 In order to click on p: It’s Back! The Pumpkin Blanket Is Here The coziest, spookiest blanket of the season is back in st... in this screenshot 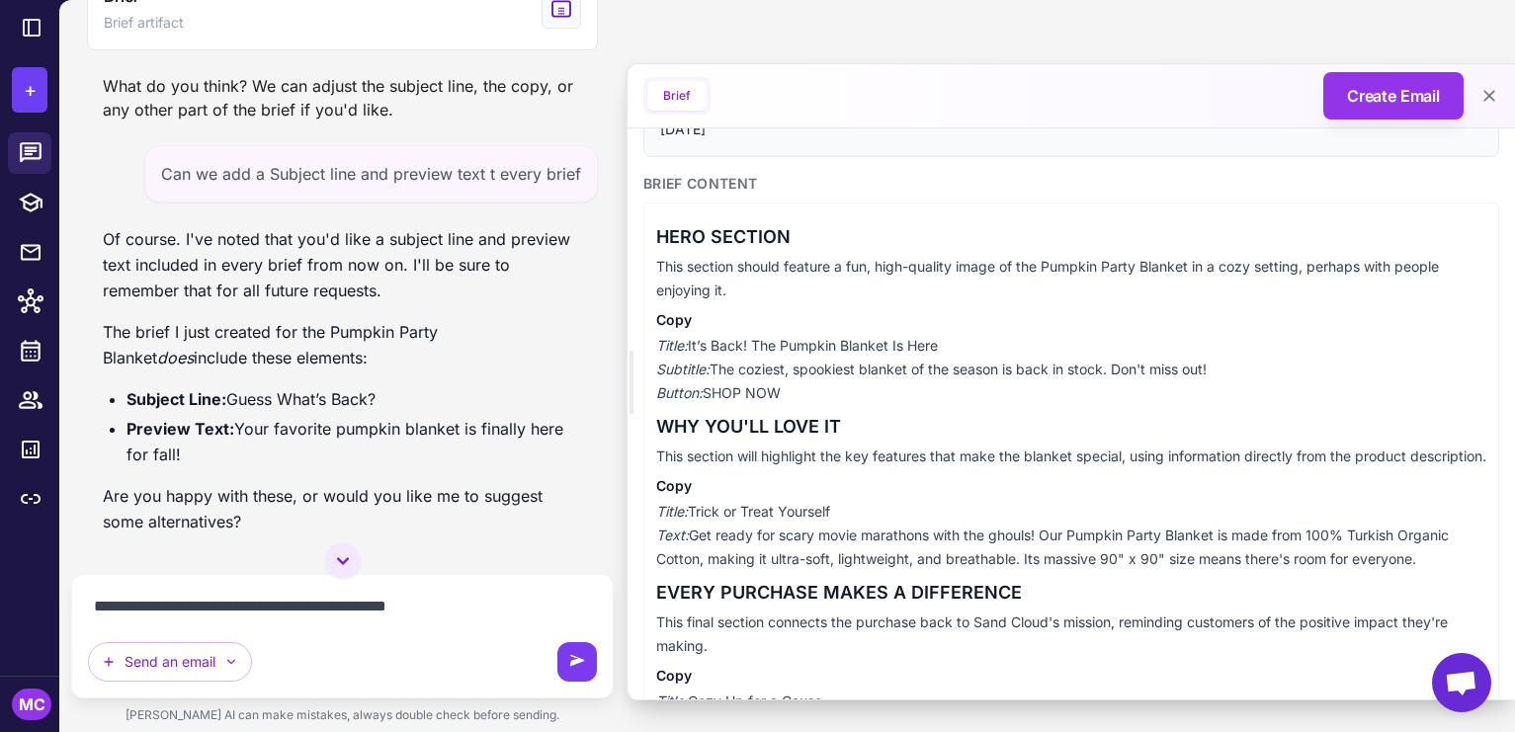, I will do `click(1071, 370)`.